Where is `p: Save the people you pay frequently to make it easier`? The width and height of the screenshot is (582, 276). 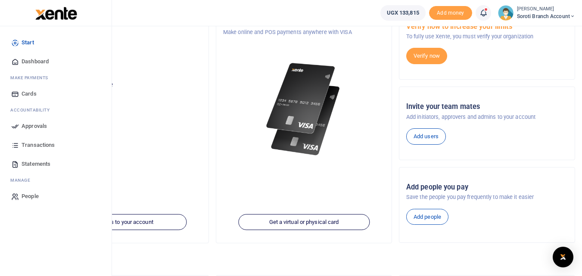 p: Save the people you pay frequently to make it easier is located at coordinates (487, 197).